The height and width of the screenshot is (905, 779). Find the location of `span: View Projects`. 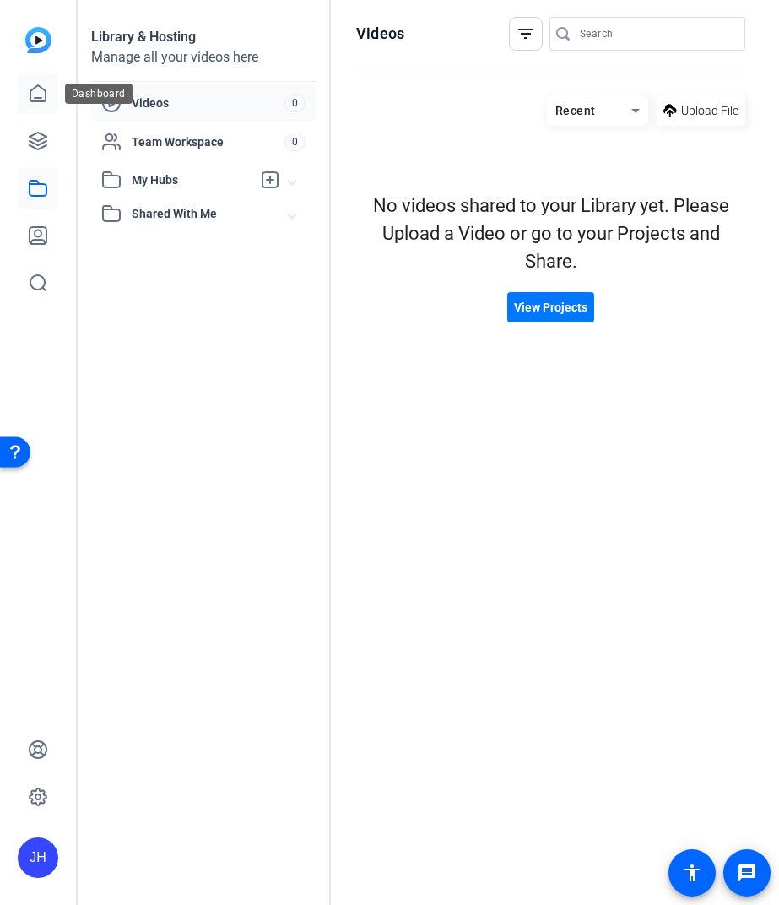

span: View Projects is located at coordinates (550, 307).